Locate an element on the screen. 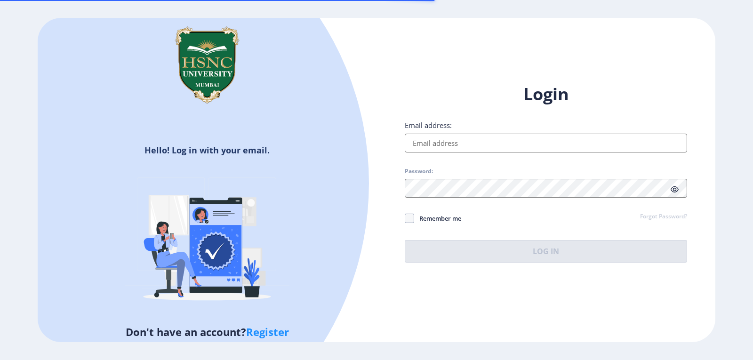  h5: Don't have an account? is located at coordinates (207, 332).